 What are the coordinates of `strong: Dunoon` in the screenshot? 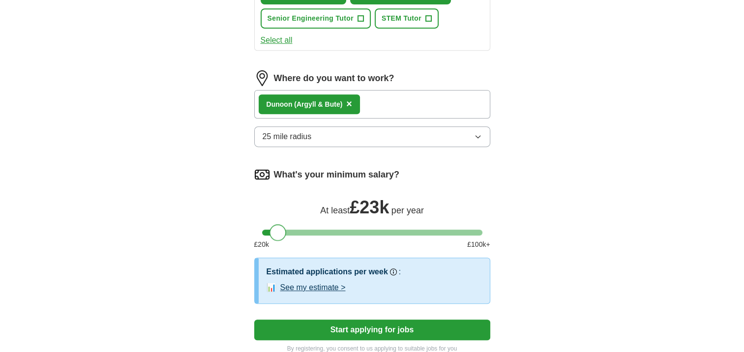 It's located at (279, 104).